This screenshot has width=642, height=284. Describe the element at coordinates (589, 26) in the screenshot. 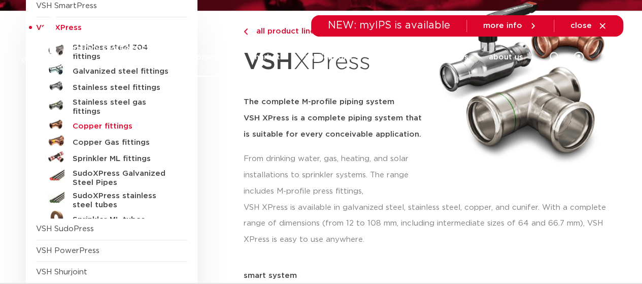

I see `a: close` at that location.